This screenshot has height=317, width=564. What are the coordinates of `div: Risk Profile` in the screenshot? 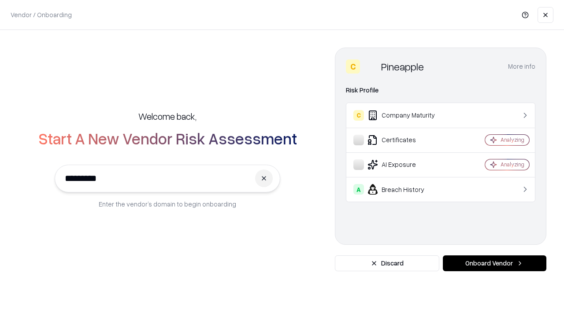 It's located at (440, 90).